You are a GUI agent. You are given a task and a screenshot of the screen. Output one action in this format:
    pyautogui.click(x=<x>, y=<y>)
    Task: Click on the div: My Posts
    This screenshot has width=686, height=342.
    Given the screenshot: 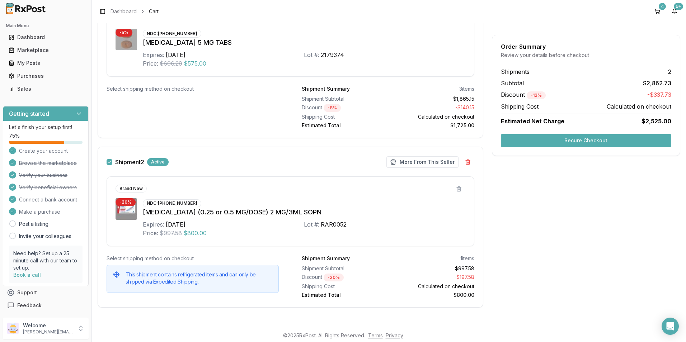 What is the action you would take?
    pyautogui.click(x=46, y=63)
    